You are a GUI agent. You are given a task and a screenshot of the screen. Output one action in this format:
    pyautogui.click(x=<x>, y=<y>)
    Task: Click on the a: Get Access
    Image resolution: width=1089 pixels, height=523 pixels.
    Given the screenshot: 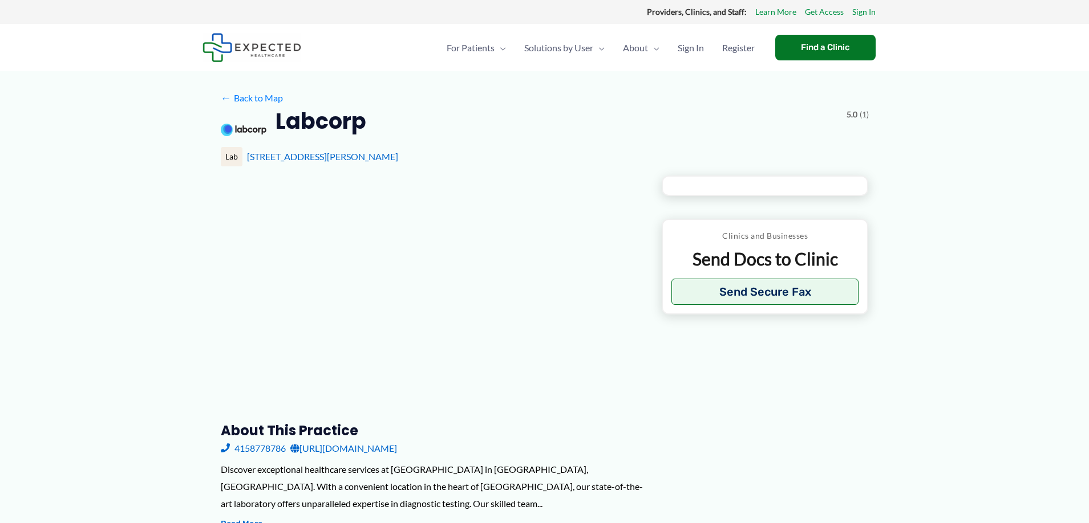 What is the action you would take?
    pyautogui.click(x=824, y=12)
    